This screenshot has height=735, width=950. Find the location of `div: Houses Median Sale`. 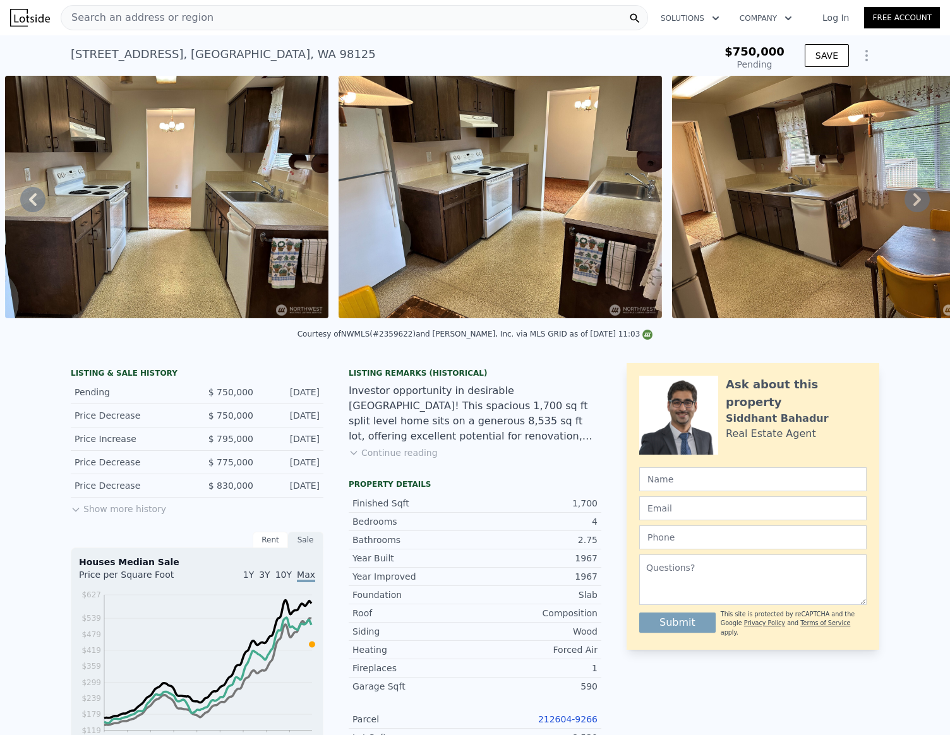

div: Houses Median Sale is located at coordinates (197, 562).